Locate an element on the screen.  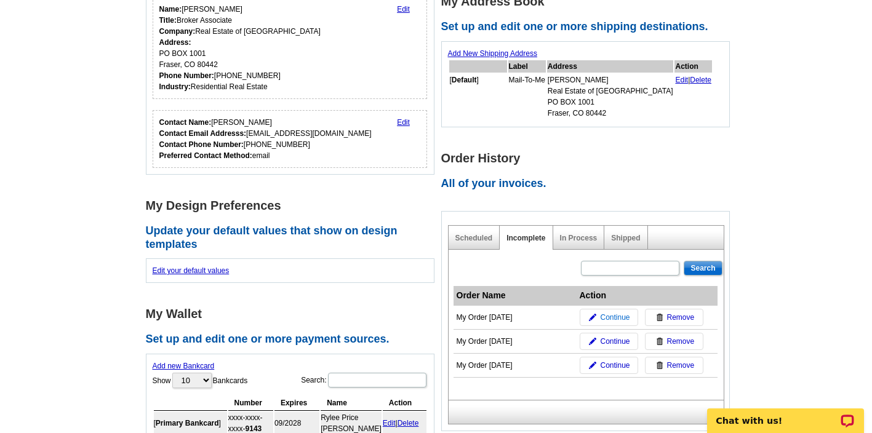
th: Label is located at coordinates (527, 66).